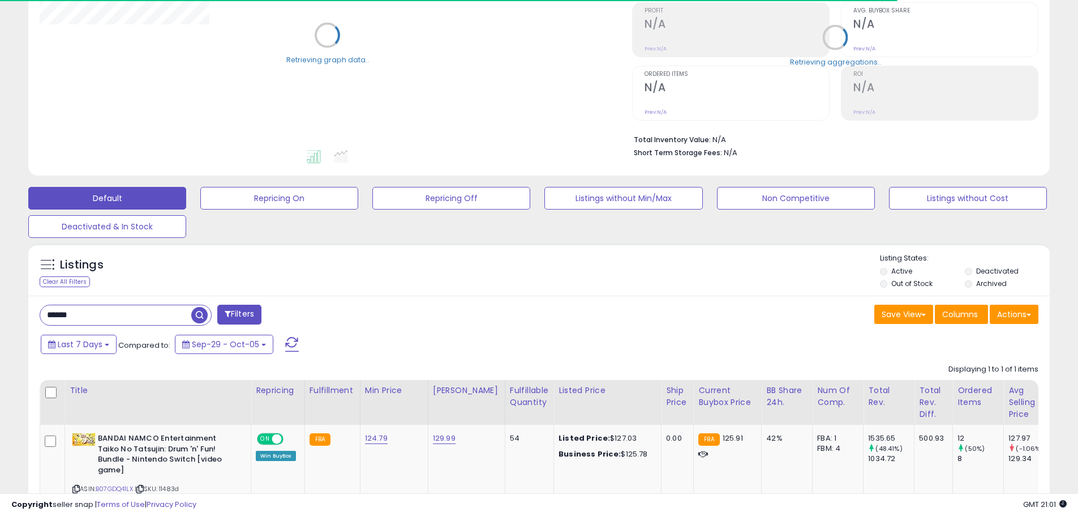 The height and width of the screenshot is (516, 1078). Describe the element at coordinates (65, 281) in the screenshot. I see `div: Clear All Filters` at that location.